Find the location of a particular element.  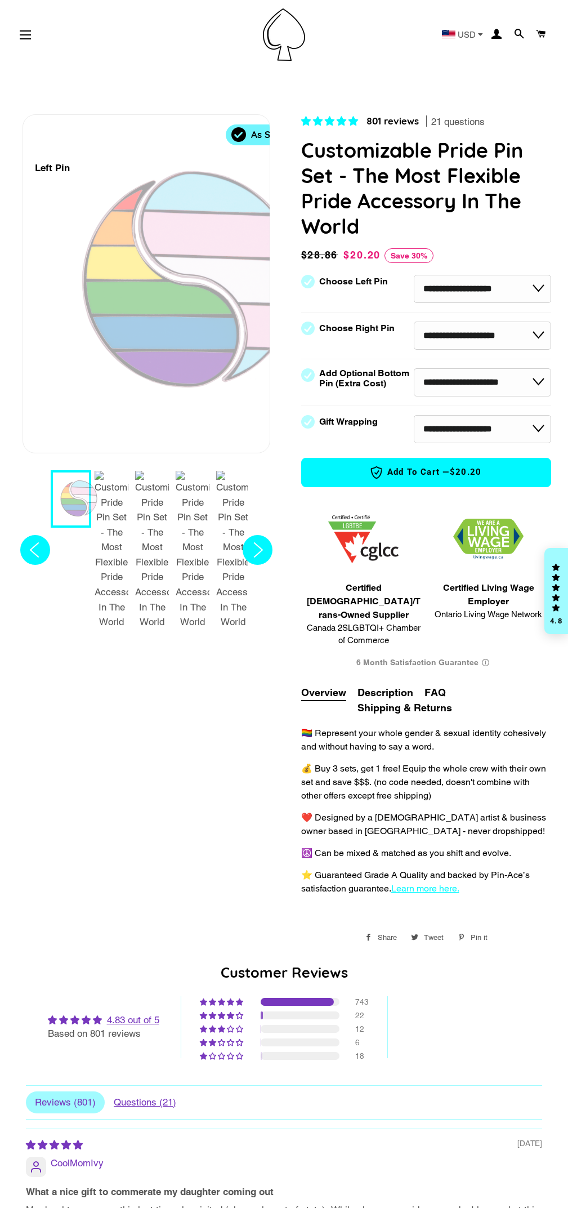

span: Learn more here. is located at coordinates (425, 888).